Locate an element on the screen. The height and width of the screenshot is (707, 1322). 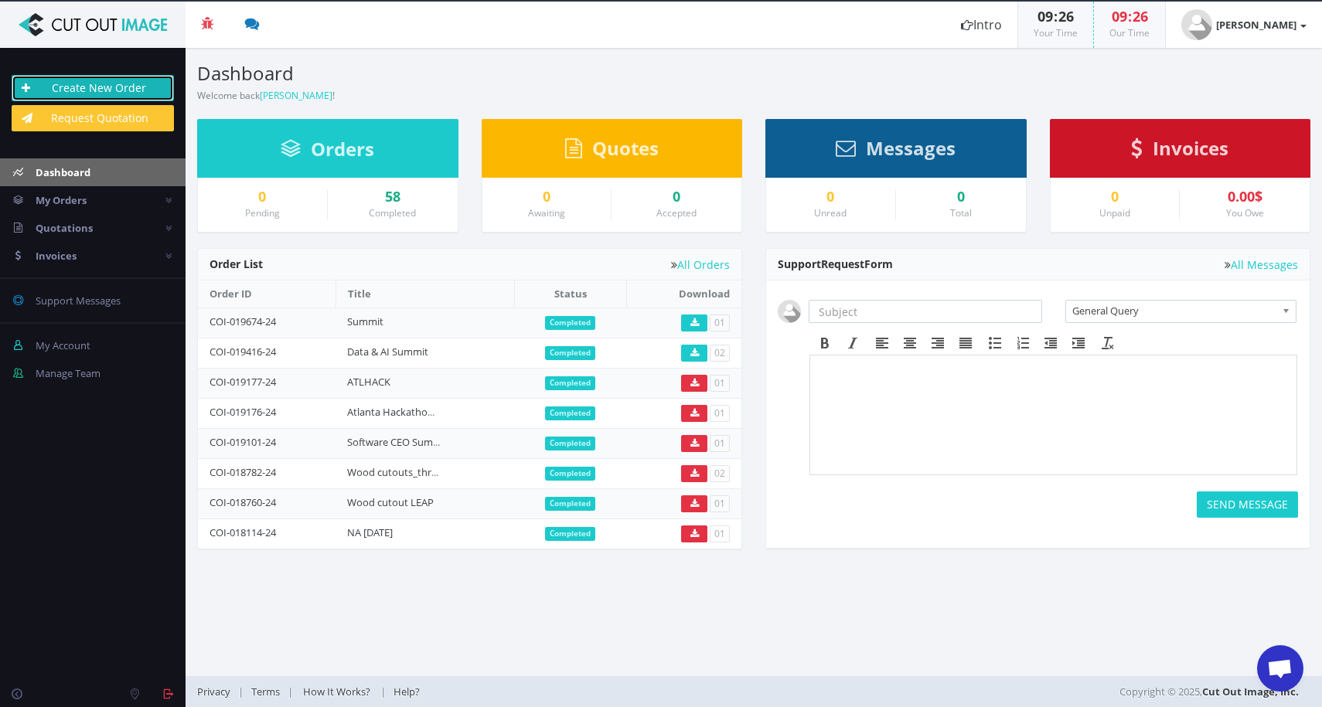
span: Dashboard is located at coordinates (63, 172).